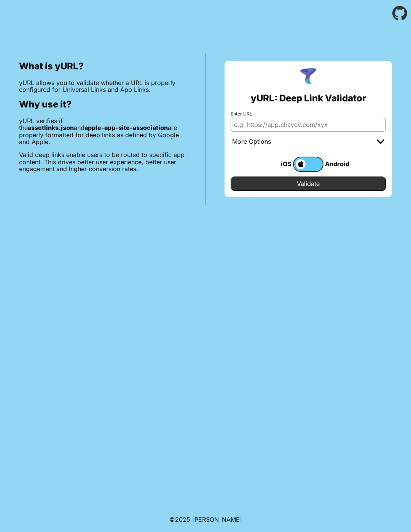 The height and width of the screenshot is (532, 411). What do you see at coordinates (339, 164) in the screenshot?
I see `div: Android` at bounding box center [339, 164].